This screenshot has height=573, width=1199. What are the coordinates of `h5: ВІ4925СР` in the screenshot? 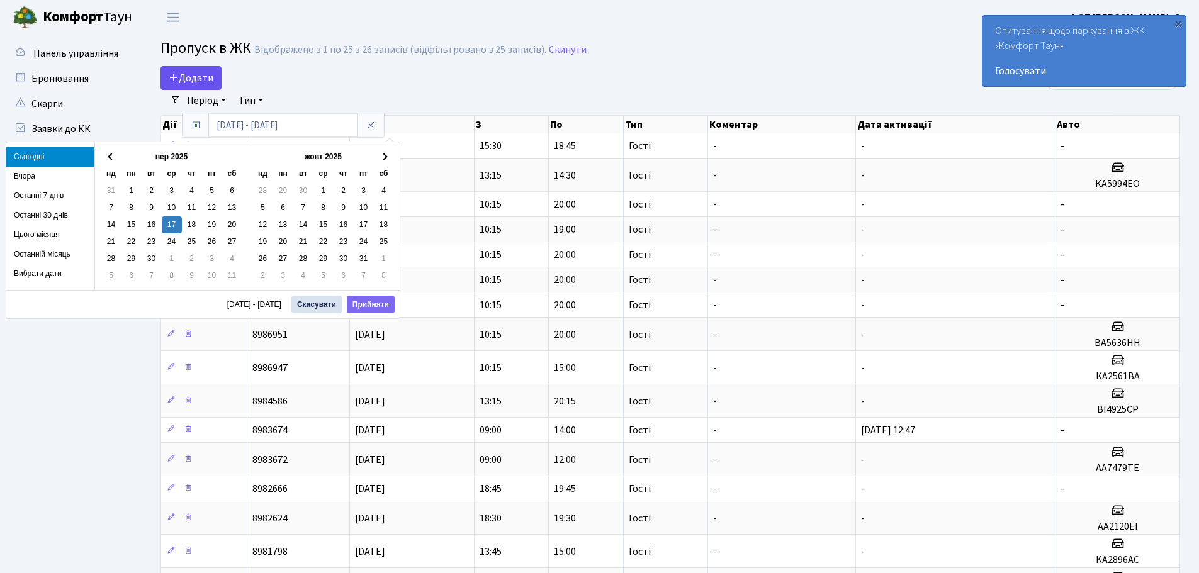 It's located at (1117, 410).